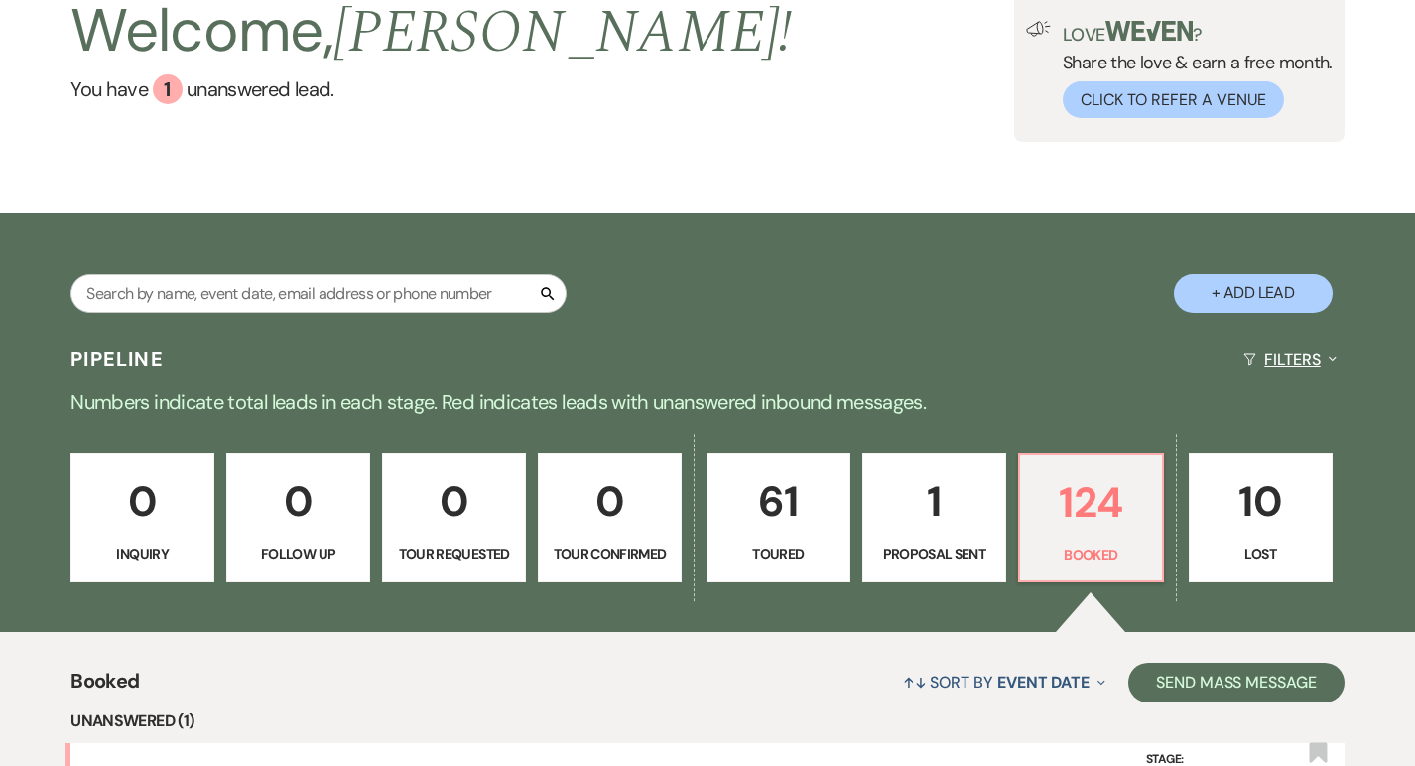  I want to click on span: Event Date, so click(1043, 682).